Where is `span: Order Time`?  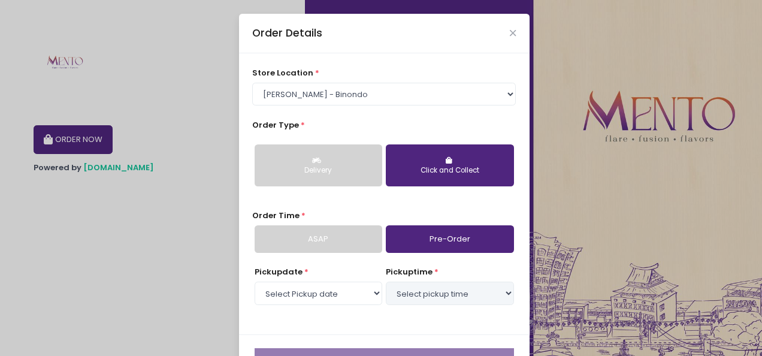
span: Order Time is located at coordinates (276, 215).